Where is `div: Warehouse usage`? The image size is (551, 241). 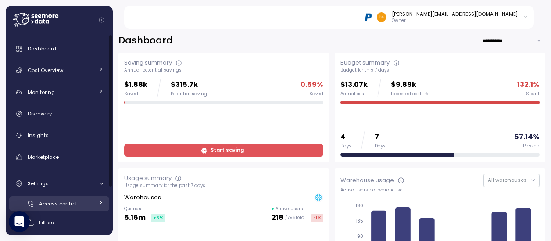
div: Warehouse usage is located at coordinates (367, 180).